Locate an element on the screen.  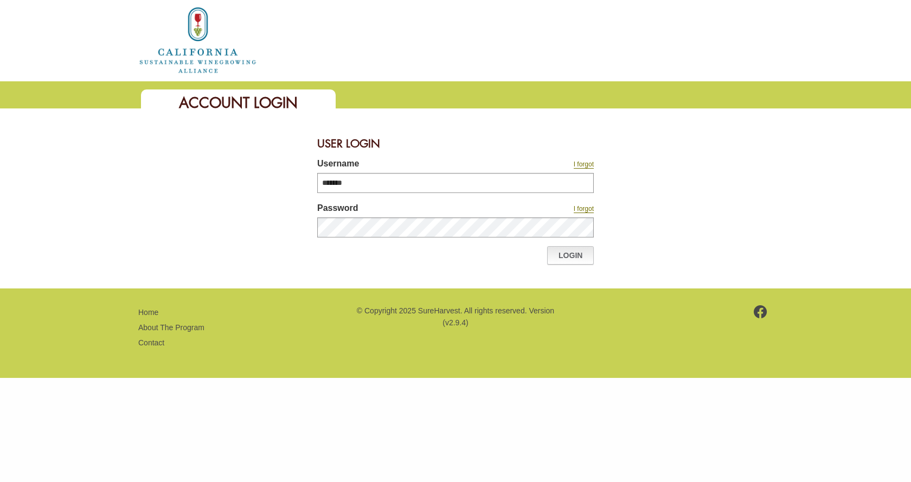
p: © Copyright 2025 SureHarvest. All rights reserved. Version (v2.9.4) is located at coordinates (455, 317).